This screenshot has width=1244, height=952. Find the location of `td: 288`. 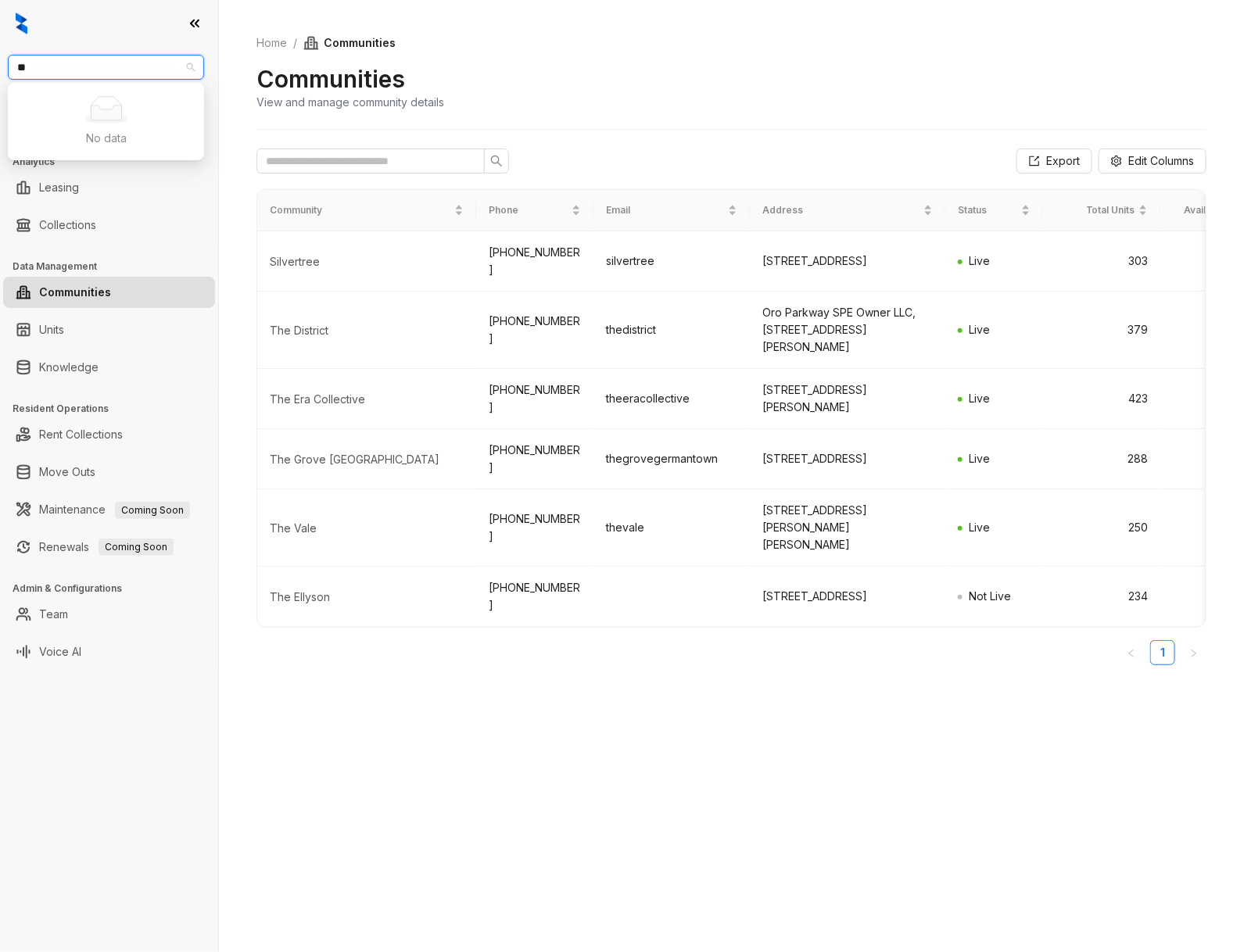

td: 288 is located at coordinates (1102, 459).